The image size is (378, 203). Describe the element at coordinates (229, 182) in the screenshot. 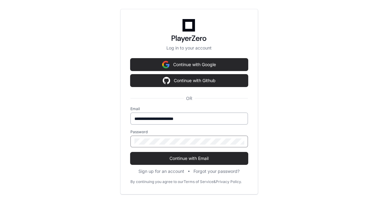

I see `a: Privacy Policy.` at that location.